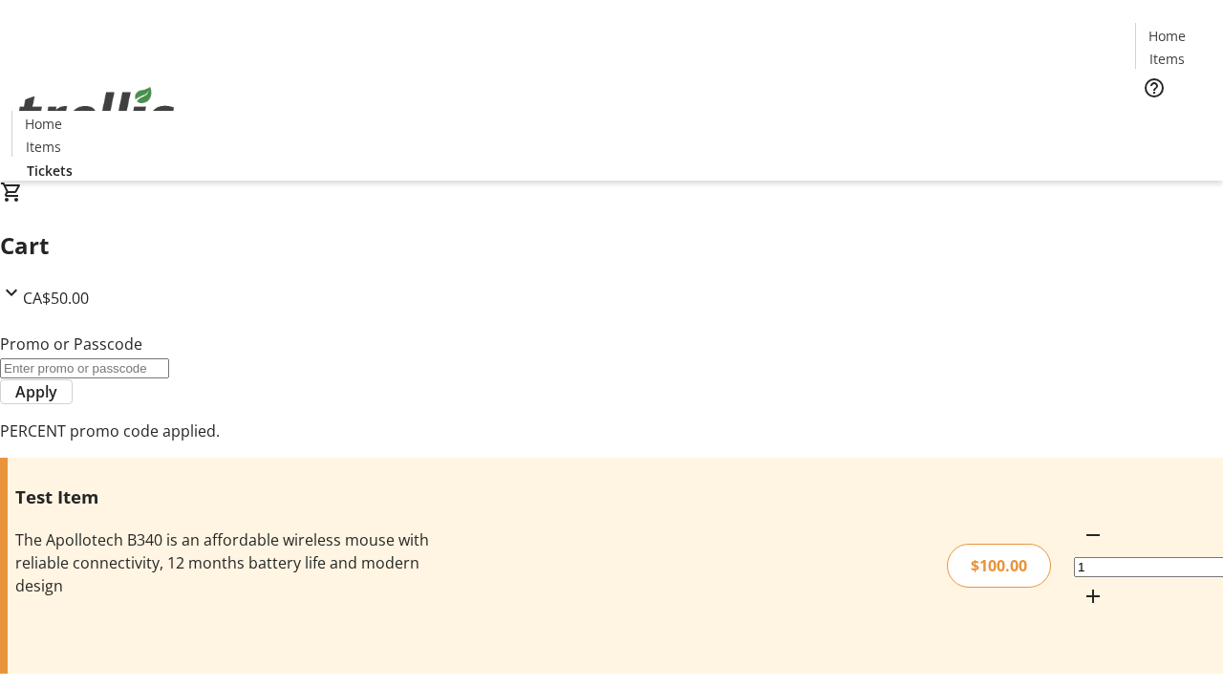 Image resolution: width=1223 pixels, height=688 pixels. I want to click on span: Apply, so click(36, 392).